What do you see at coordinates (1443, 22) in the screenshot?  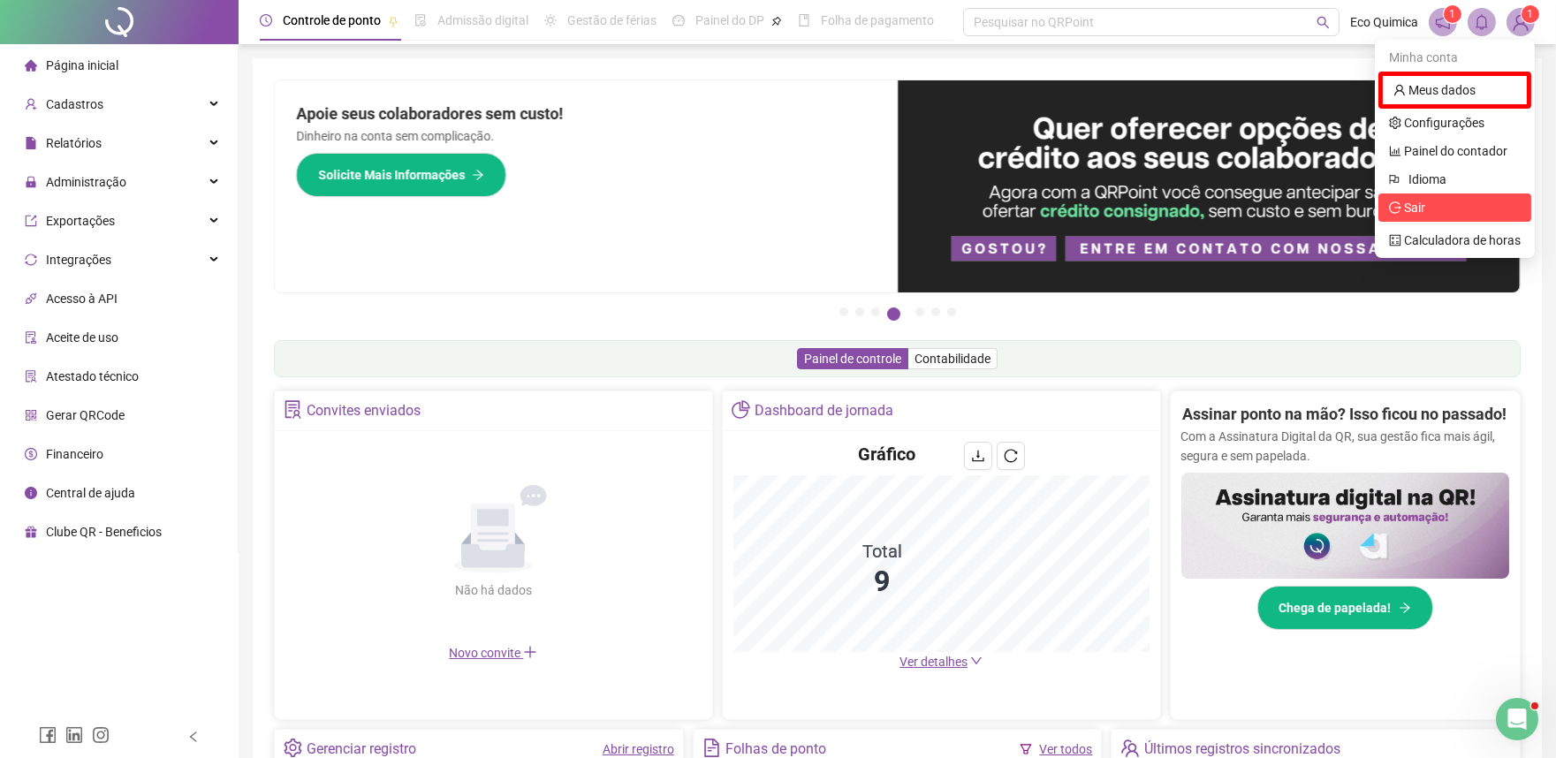 I see `span: notification` at bounding box center [1443, 22].